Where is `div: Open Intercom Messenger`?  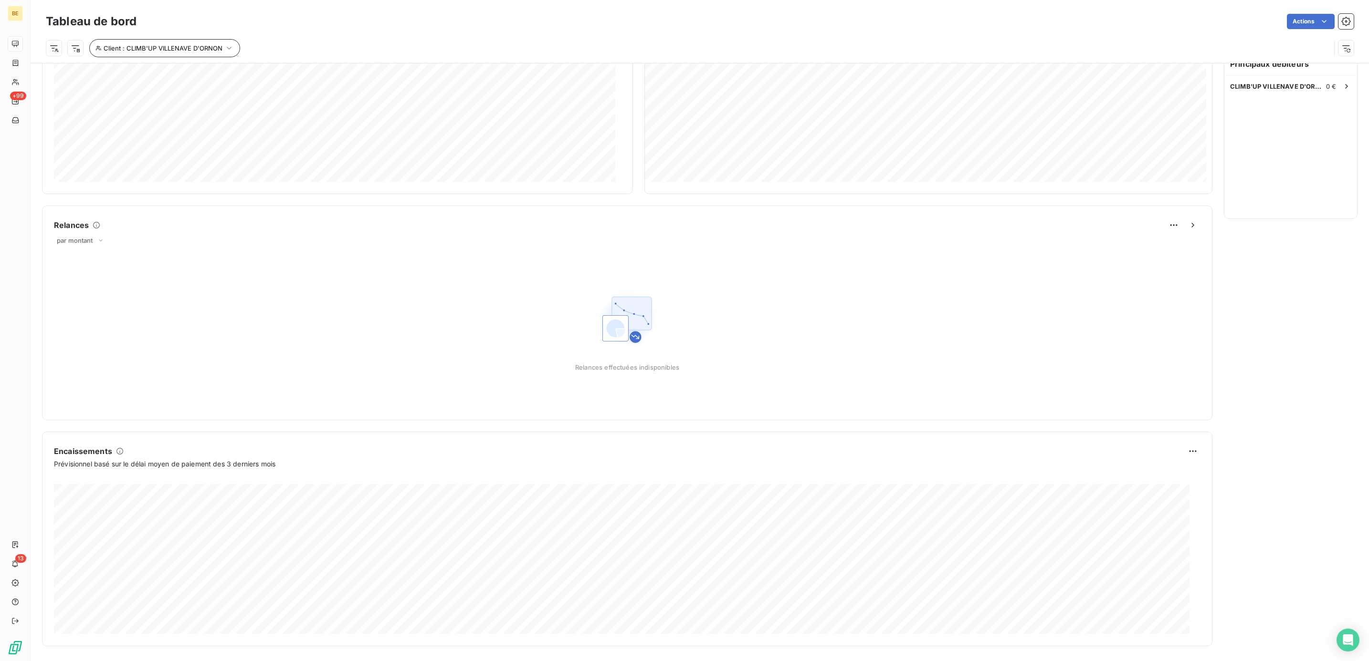 div: Open Intercom Messenger is located at coordinates (1348, 640).